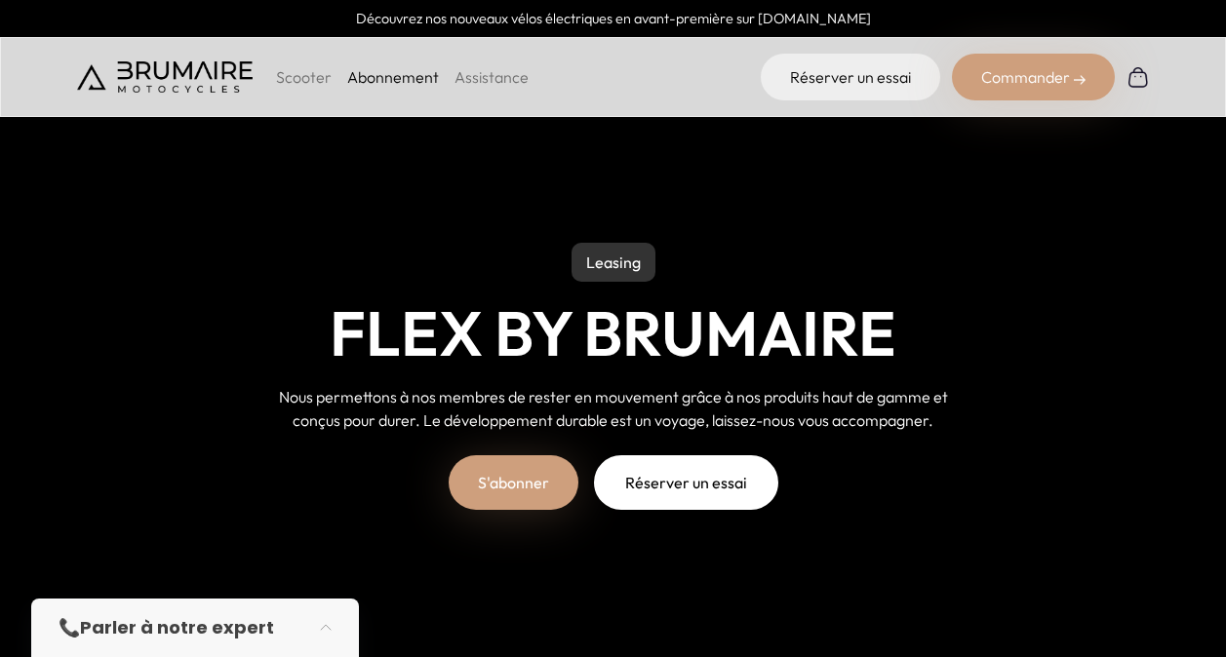 This screenshot has width=1226, height=657. What do you see at coordinates (393, 77) in the screenshot?
I see `a: Abonnement` at bounding box center [393, 77].